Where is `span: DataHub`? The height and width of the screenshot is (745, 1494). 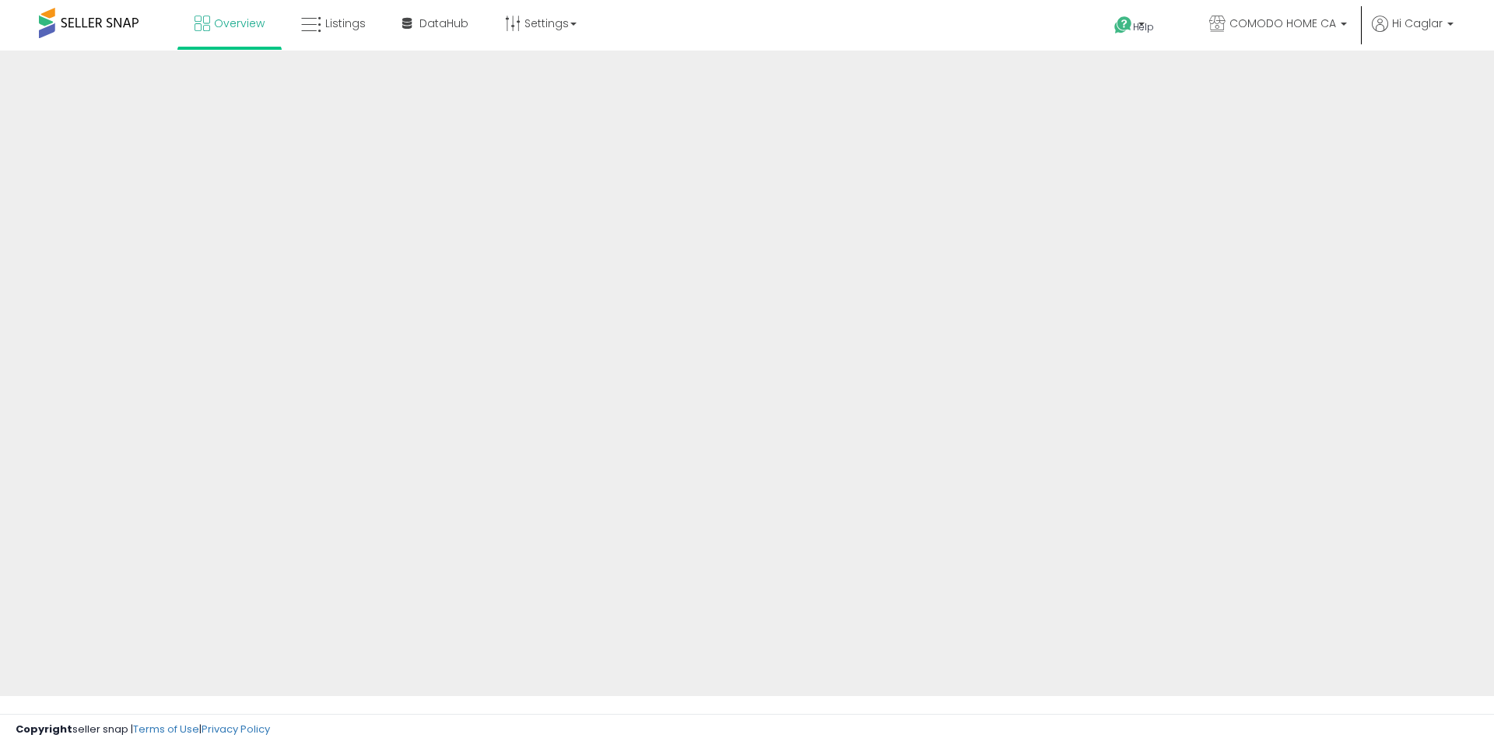 span: DataHub is located at coordinates (444, 23).